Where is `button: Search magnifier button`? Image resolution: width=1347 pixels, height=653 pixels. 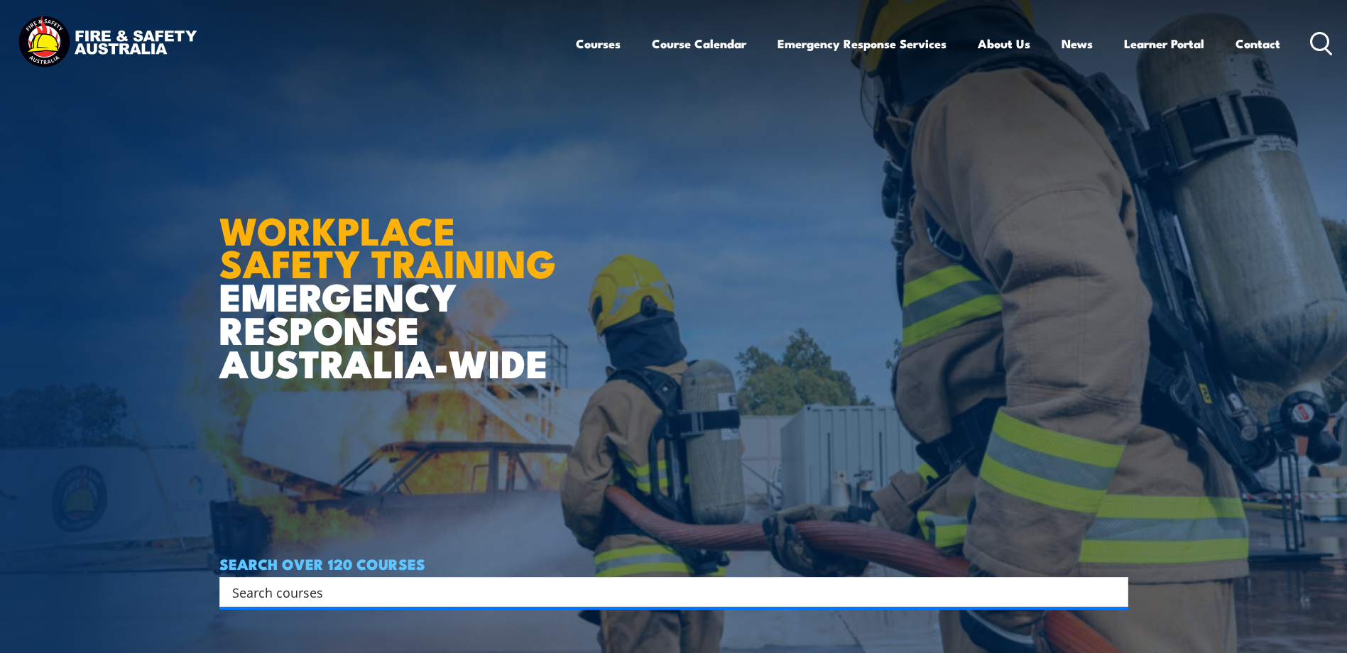
button: Search magnifier button is located at coordinates (1113, 592).